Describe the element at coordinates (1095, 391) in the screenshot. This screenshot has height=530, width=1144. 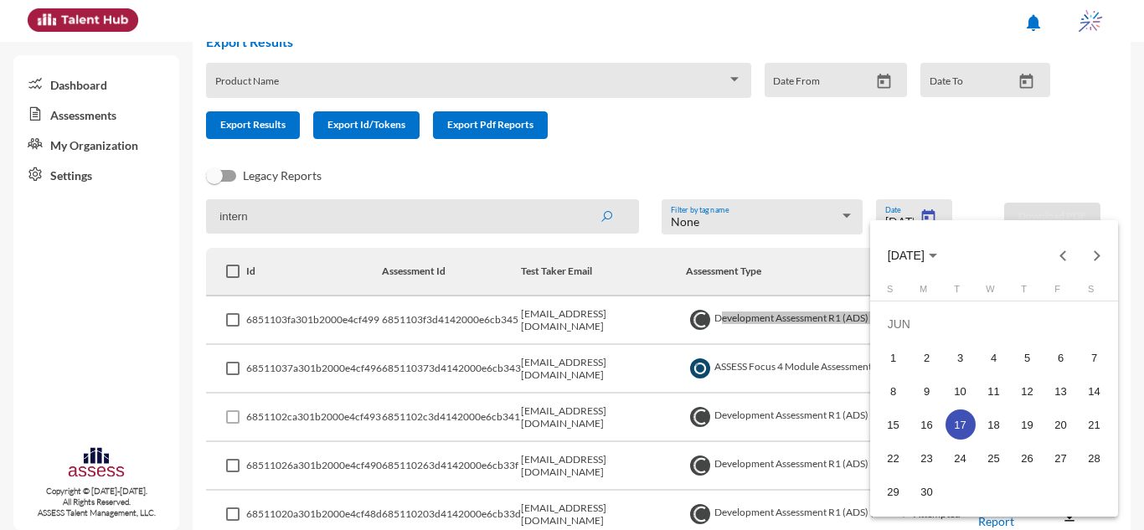
I see `td: June 14, 2025` at that location.